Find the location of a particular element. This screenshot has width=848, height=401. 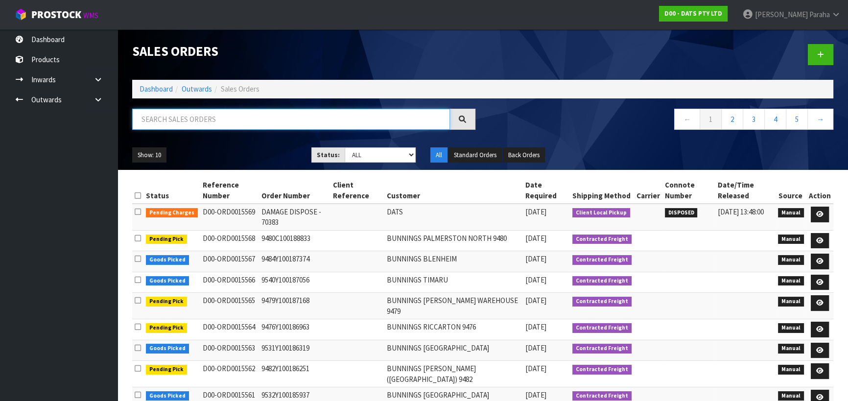

strong: Status: is located at coordinates (328, 155).